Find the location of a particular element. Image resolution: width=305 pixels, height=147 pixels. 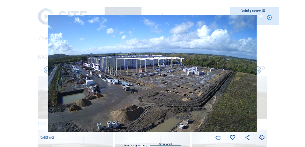

div: Neem stappen per: is located at coordinates (135, 145).